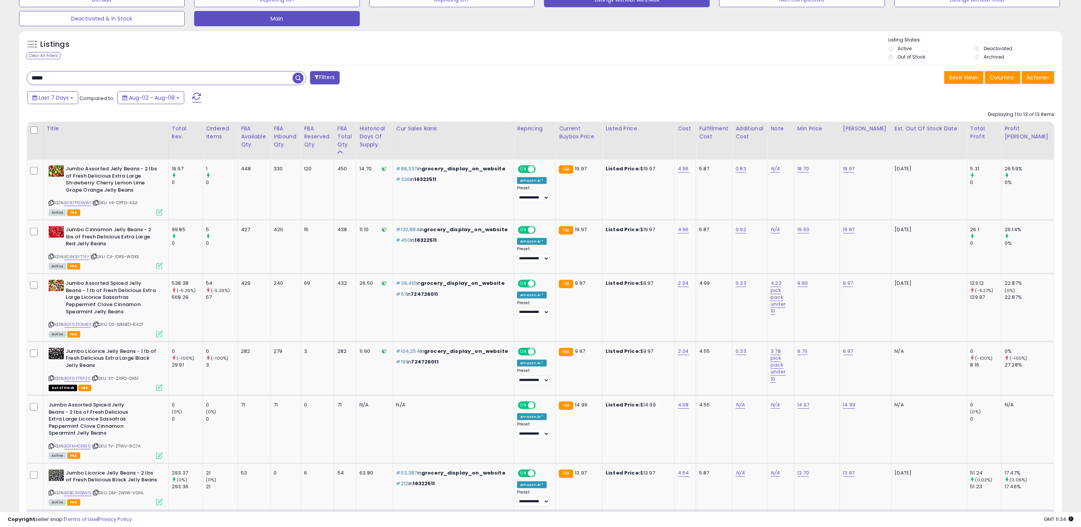 This screenshot has height=527, width=1081. What do you see at coordinates (112, 359) in the screenshot?
I see `b: Jumbo Licorice Jelly Beans - 1 lb of Fresh Delicious Extra Large Black Jelly Beans` at bounding box center [112, 359].